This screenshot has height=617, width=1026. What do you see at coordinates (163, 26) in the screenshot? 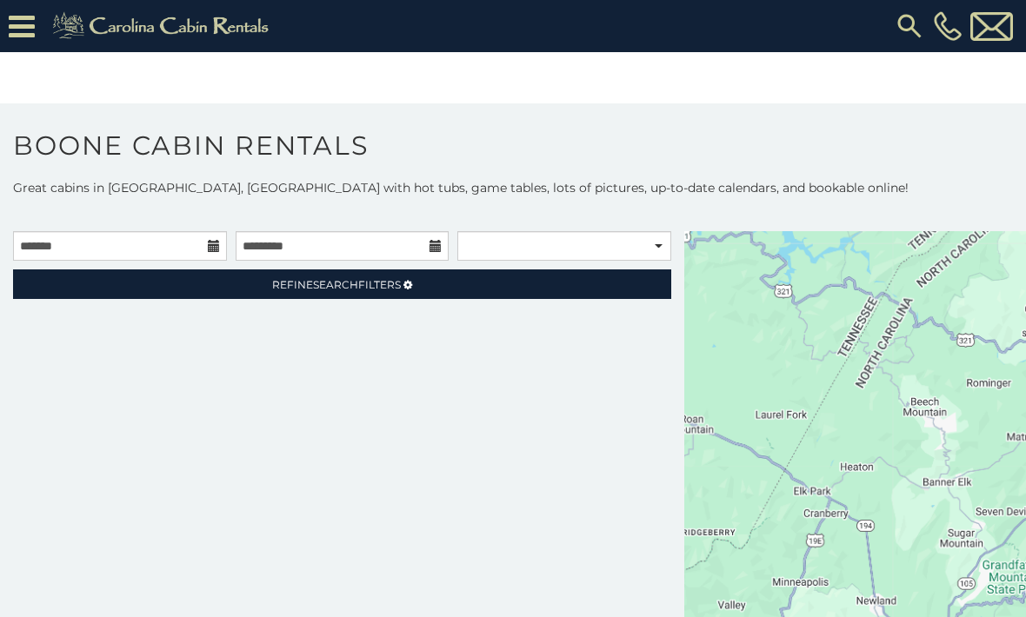
I see `img: Khaki-logo.png` at bounding box center [163, 26].